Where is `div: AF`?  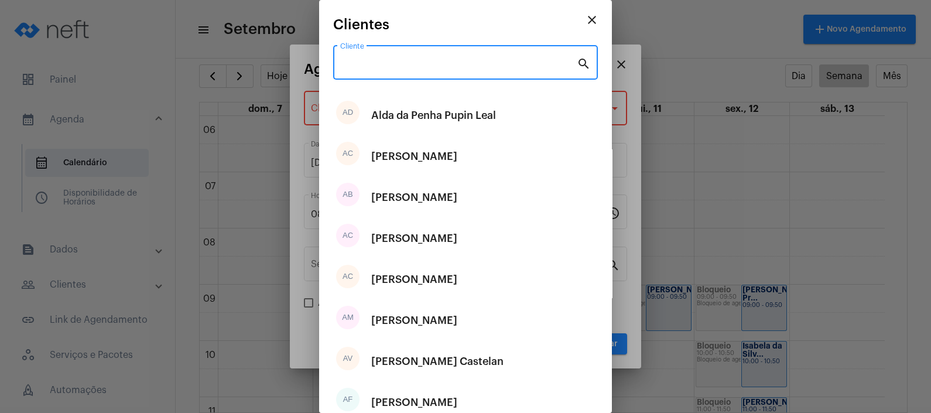 div: AF is located at coordinates (348, 399).